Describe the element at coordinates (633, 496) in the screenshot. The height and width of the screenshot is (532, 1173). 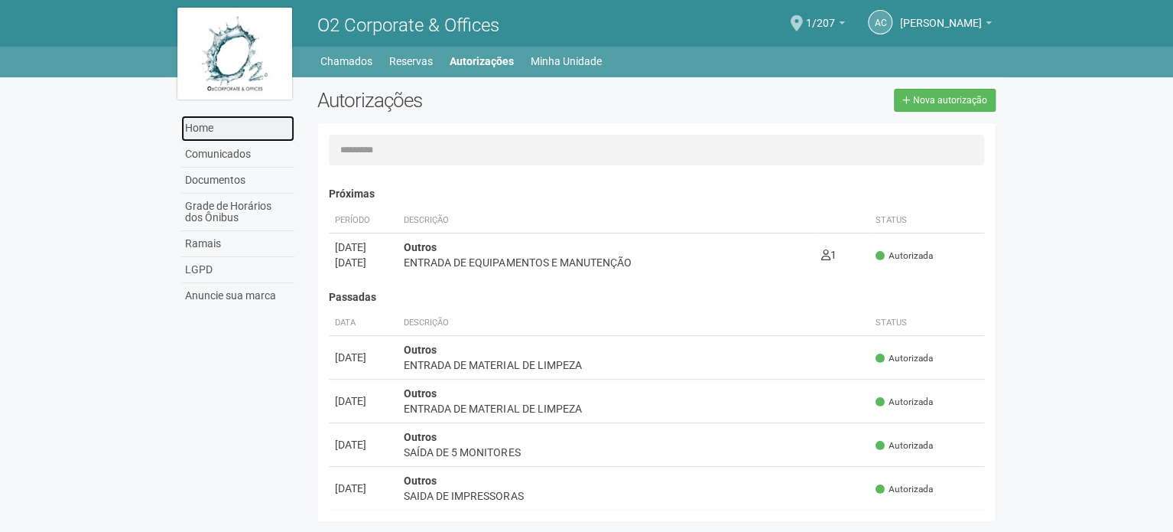
I see `div: SAIDA DE IMPRESSORAS` at that location.